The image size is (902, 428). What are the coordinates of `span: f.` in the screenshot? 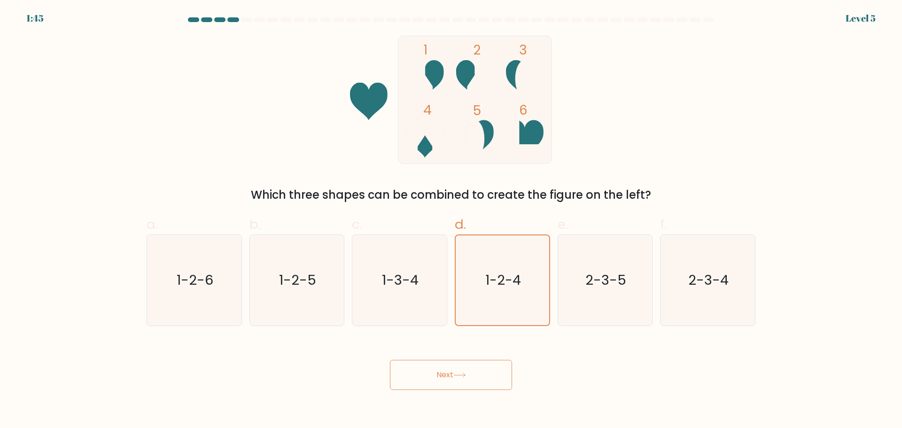 It's located at (663, 224).